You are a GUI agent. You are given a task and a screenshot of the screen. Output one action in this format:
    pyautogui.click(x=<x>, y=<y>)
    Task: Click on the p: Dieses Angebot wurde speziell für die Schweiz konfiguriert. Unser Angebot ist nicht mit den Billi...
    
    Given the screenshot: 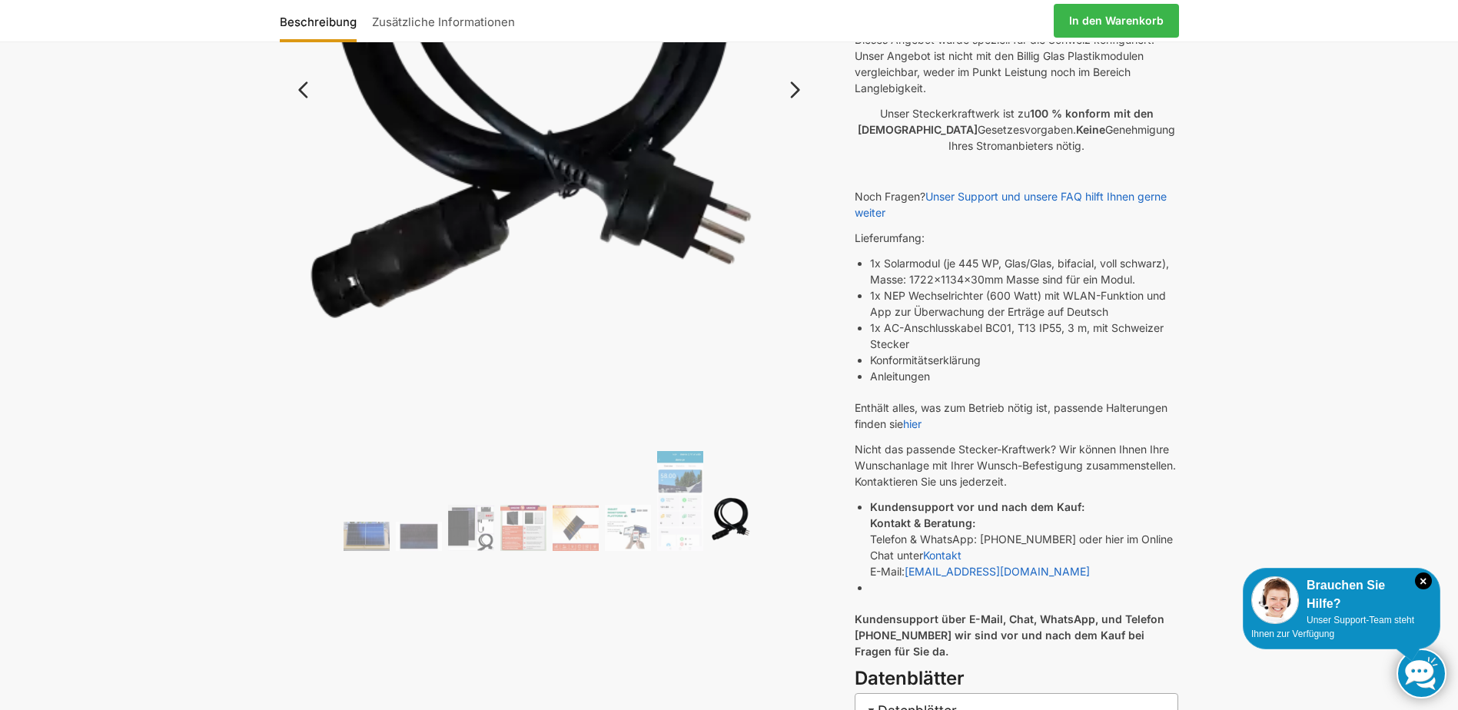 What is the action you would take?
    pyautogui.click(x=1016, y=64)
    